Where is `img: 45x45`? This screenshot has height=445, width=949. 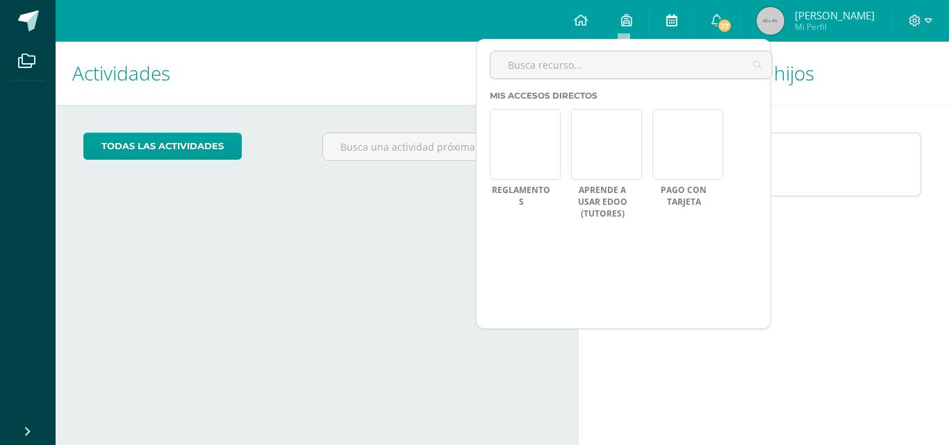
img: 45x45 is located at coordinates (770, 21).